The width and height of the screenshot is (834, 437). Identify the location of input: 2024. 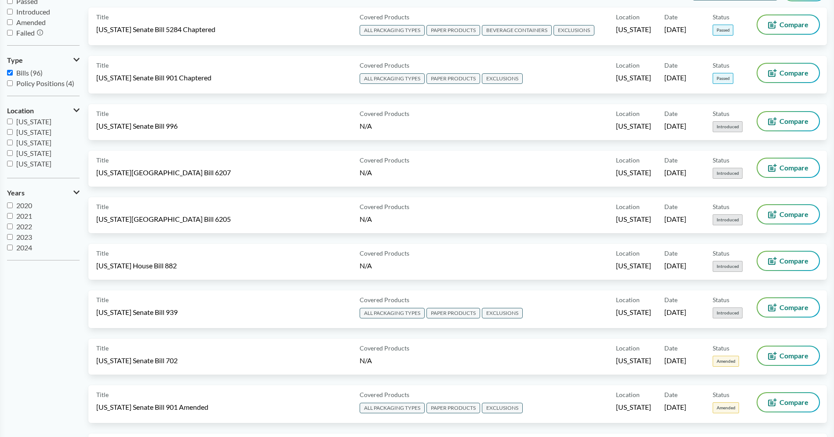
(10, 247).